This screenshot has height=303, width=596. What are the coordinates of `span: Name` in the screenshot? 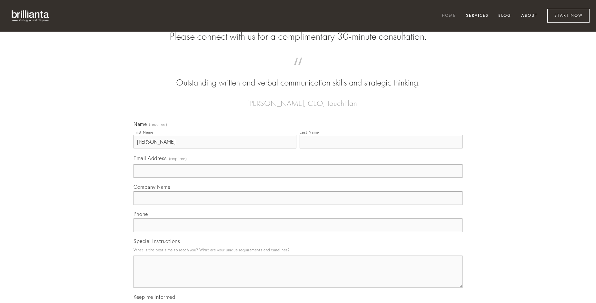 It's located at (140, 124).